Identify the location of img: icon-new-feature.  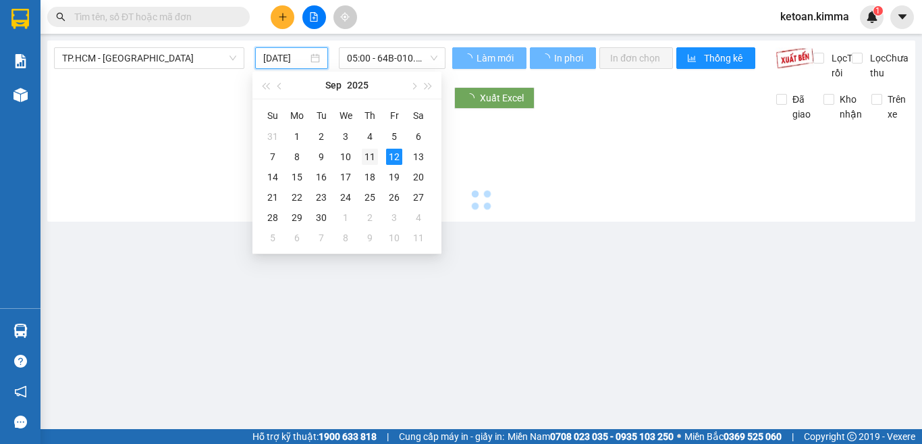
(872, 17).